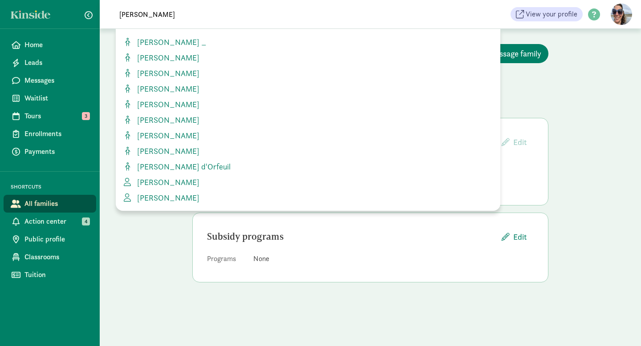 This screenshot has height=346, width=641. What do you see at coordinates (50, 81) in the screenshot?
I see `a: Messages` at bounding box center [50, 81].